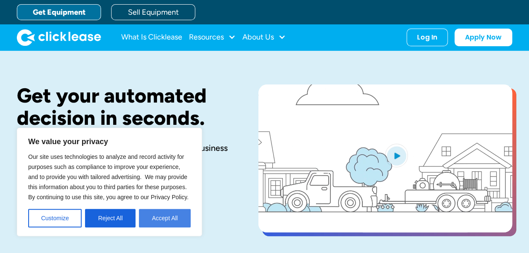 The image size is (529, 253). What do you see at coordinates (396, 156) in the screenshot?
I see `img: Blue play button logo on a light blue circular background` at bounding box center [396, 156].